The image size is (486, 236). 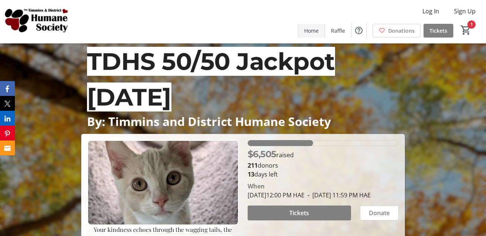 What do you see at coordinates (430, 11) in the screenshot?
I see `span: Log In` at bounding box center [430, 11].